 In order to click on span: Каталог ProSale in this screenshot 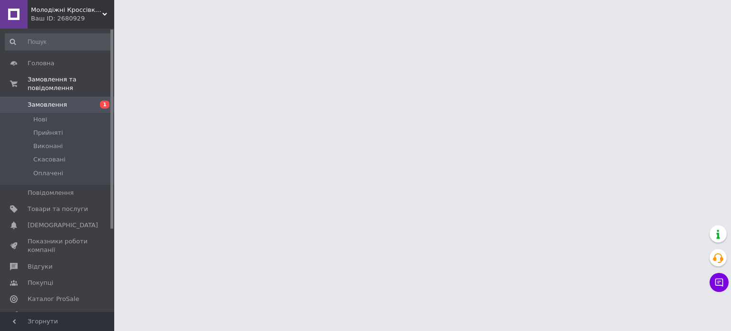, I will do `click(53, 299)`.